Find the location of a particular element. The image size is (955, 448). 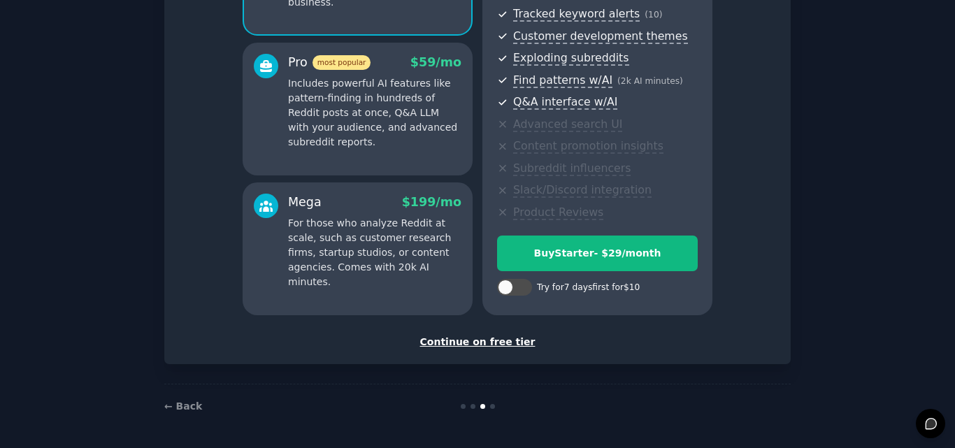

span: Product Reviews is located at coordinates (558, 213).